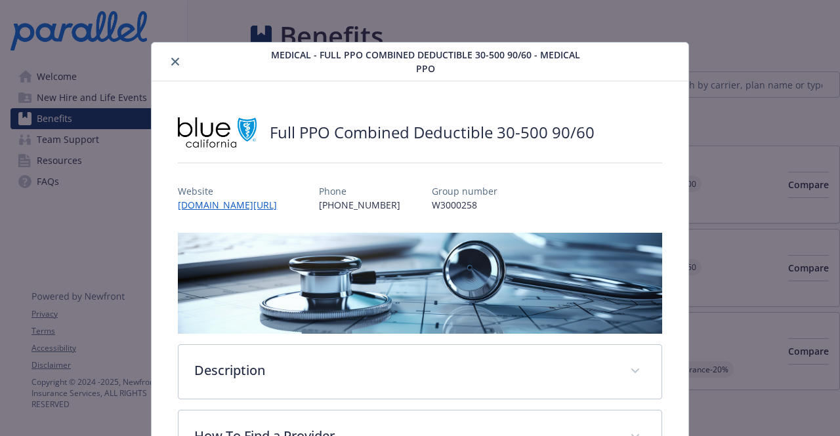 This screenshot has height=436, width=840. Describe the element at coordinates (175, 62) in the screenshot. I see `button: close` at that location.